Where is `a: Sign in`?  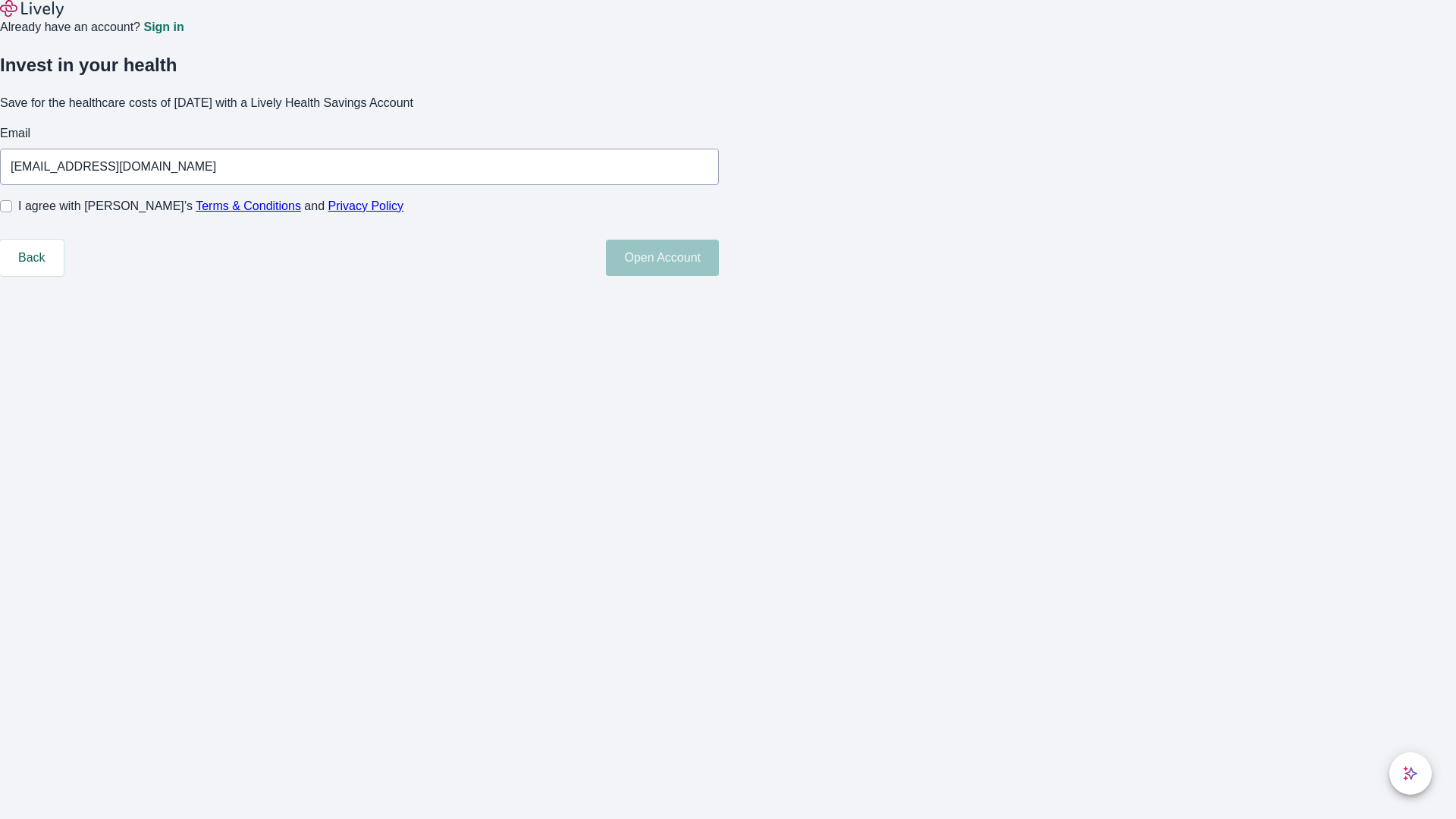
a: Sign in is located at coordinates (164, 27).